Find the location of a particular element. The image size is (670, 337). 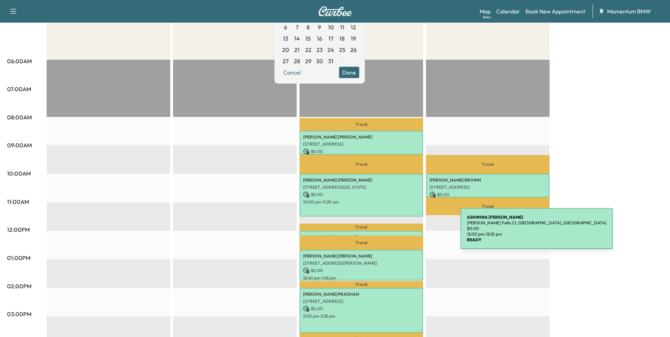

p: 09:00AM is located at coordinates (19, 145).